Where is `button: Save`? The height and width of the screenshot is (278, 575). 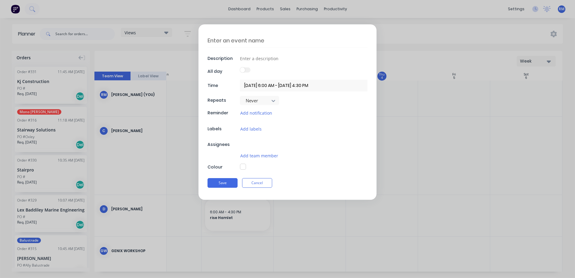 button: Save is located at coordinates (223, 183).